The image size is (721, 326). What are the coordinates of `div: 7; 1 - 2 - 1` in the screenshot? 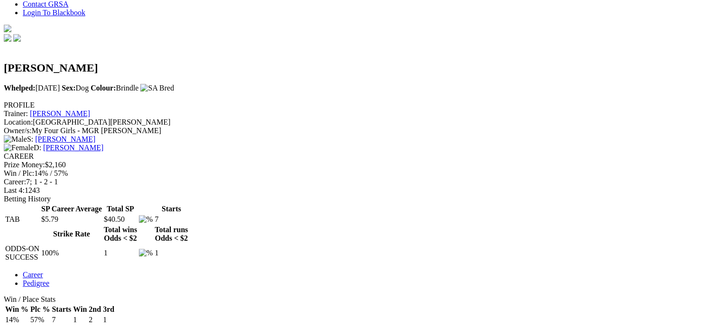 It's located at (360, 182).